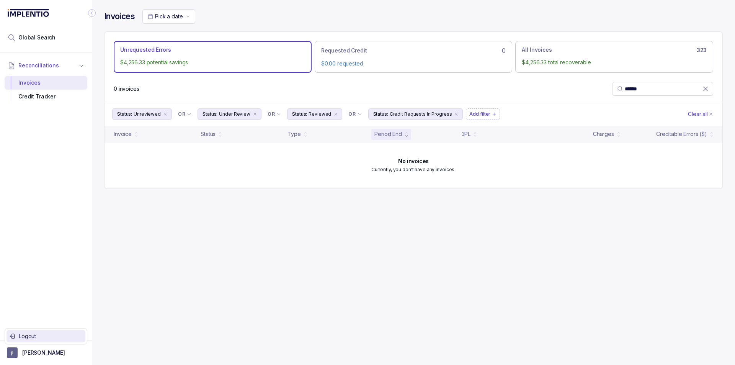 The image size is (735, 365). Describe the element at coordinates (413, 170) in the screenshot. I see `p: Currently, you don't have any invoices.` at that location.